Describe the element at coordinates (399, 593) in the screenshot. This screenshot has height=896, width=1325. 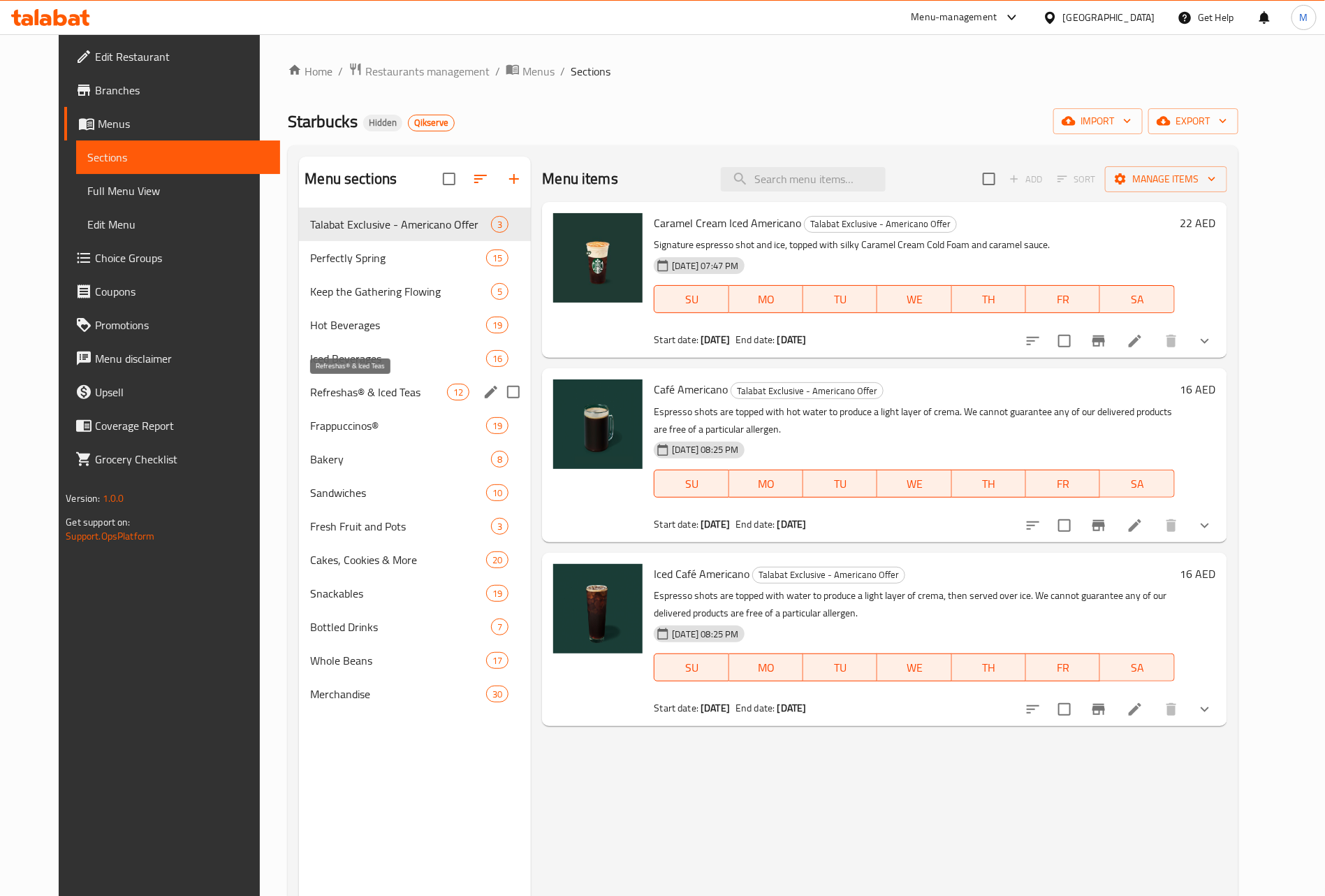
I see `div: Snackables` at that location.